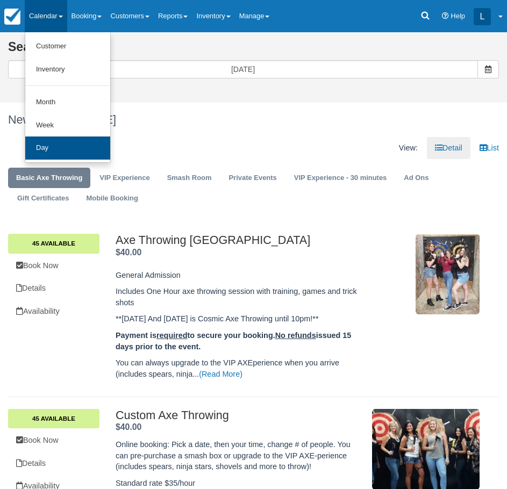 Image resolution: width=507 pixels, height=489 pixels. Describe the element at coordinates (253, 120) in the screenshot. I see `h1: New Booking:` at that location.